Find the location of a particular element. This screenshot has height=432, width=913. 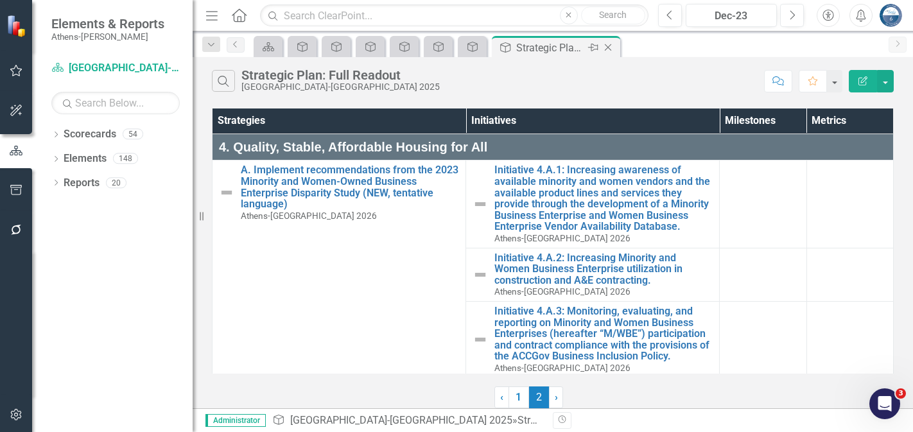

a: Initiative 4.A.2: Increasing Minority and Women Business Enterprise utilization in construction a... is located at coordinates (603, 269).